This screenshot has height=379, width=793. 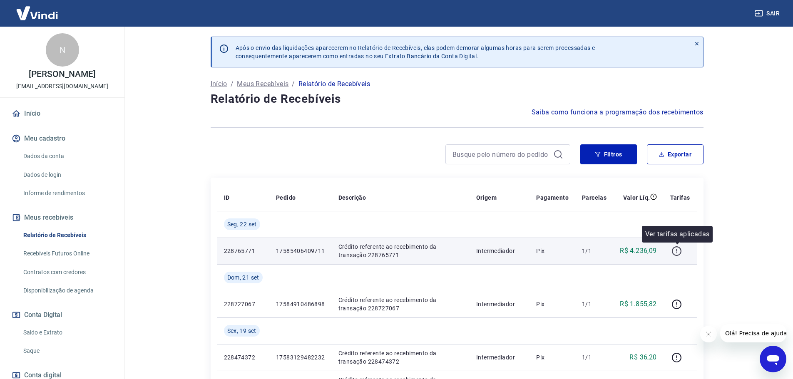 What do you see at coordinates (243, 278) in the screenshot?
I see `span: Dom, 21 set` at bounding box center [243, 278].